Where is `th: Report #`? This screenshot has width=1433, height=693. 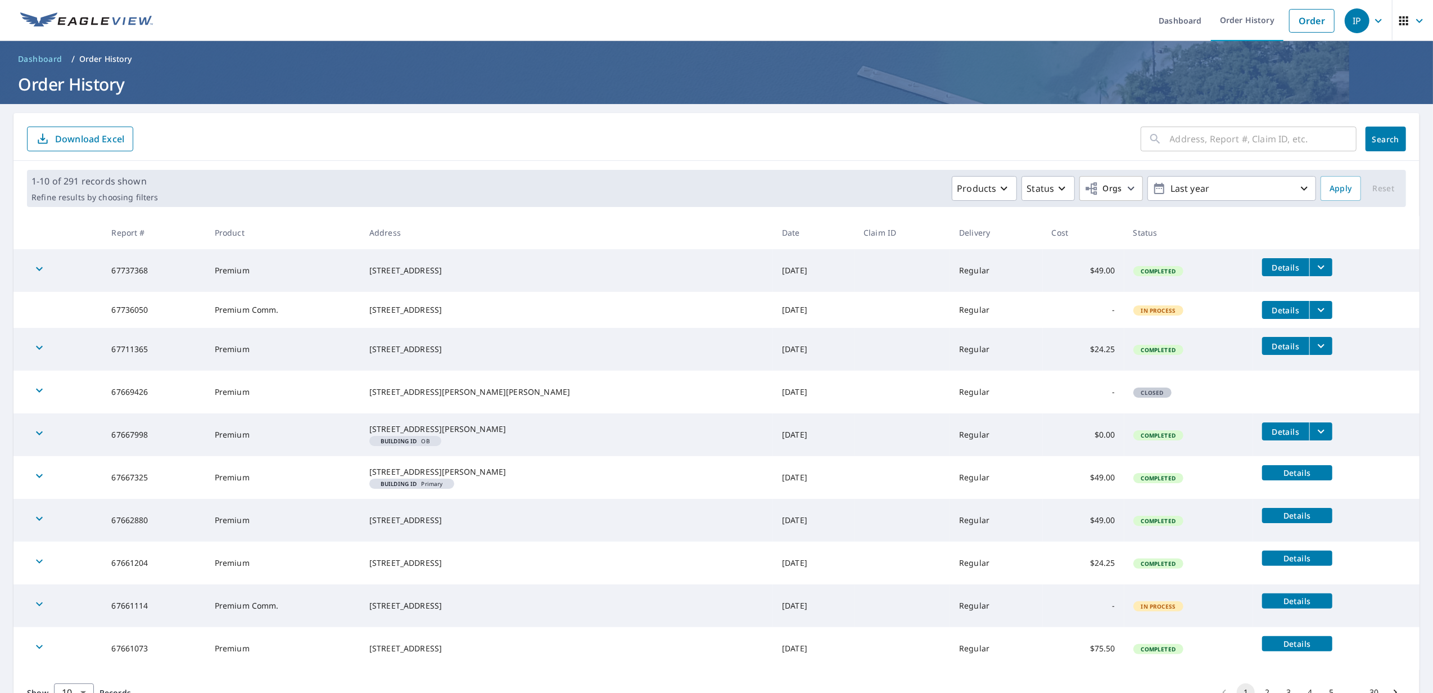 th: Report # is located at coordinates (153, 232).